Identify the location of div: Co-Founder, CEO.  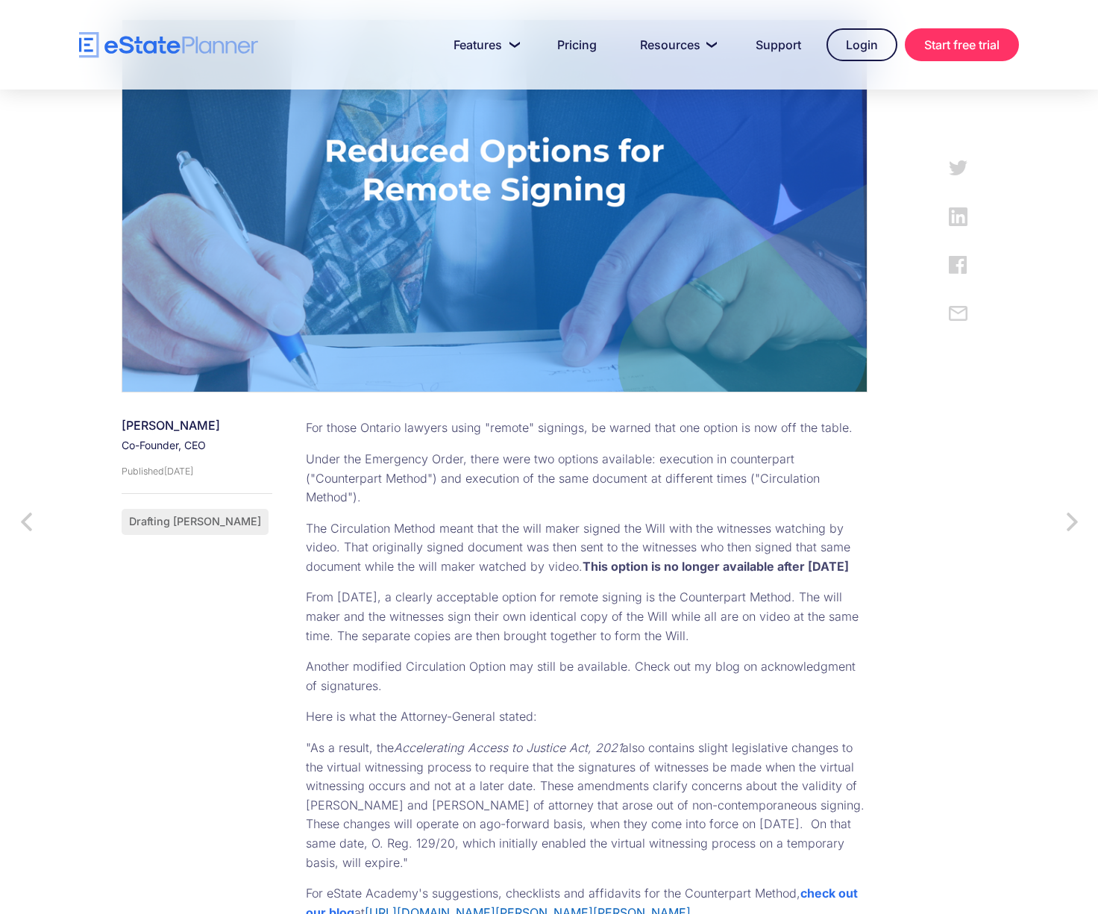
(195, 445).